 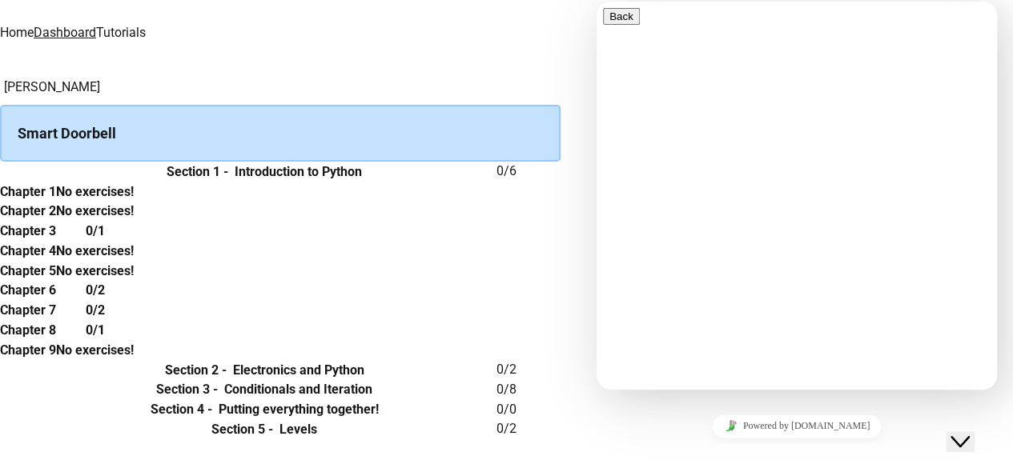 I want to click on h6: Section 2 -, so click(x=195, y=371).